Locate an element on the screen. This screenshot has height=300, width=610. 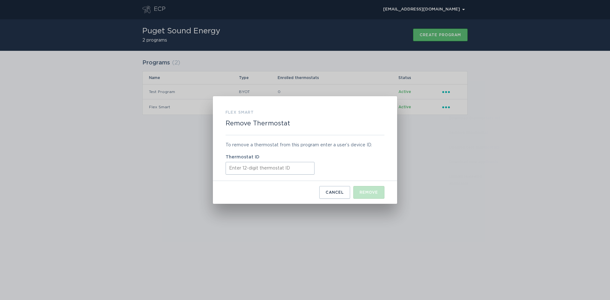
button: Remove is located at coordinates (369, 193).